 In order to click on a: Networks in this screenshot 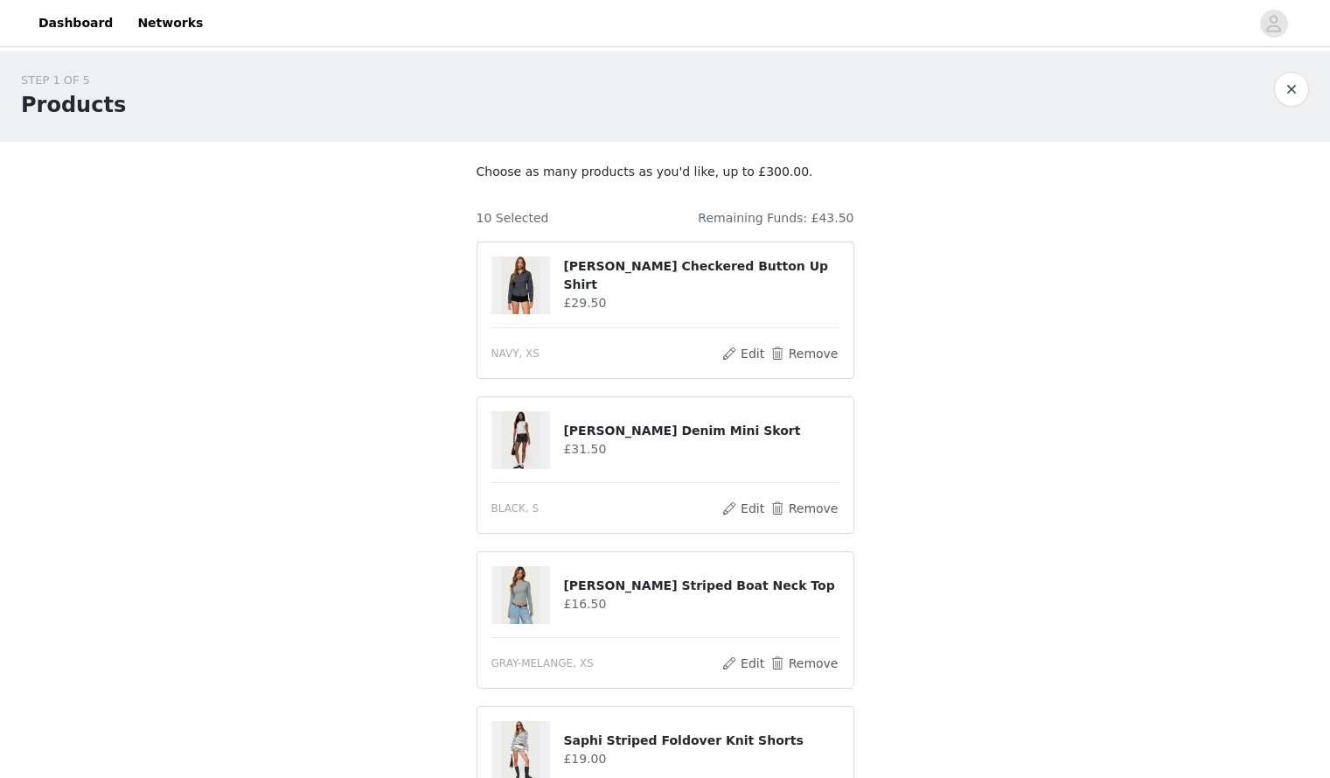, I will do `click(170, 23)`.